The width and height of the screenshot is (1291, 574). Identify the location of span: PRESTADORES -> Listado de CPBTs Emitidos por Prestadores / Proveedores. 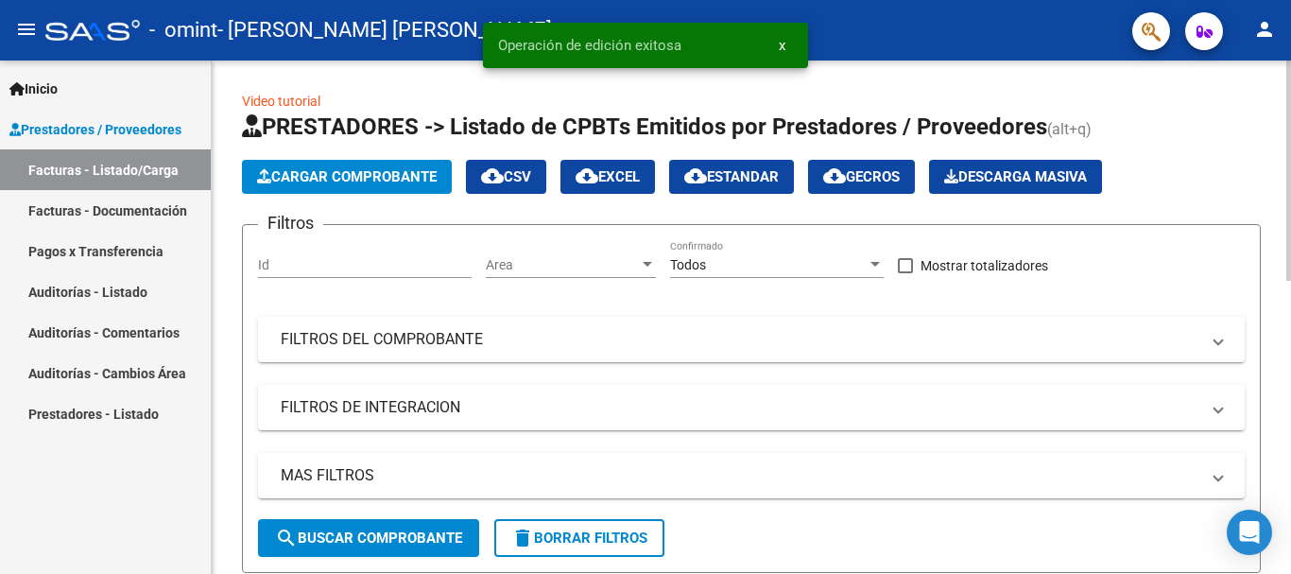
(645, 127).